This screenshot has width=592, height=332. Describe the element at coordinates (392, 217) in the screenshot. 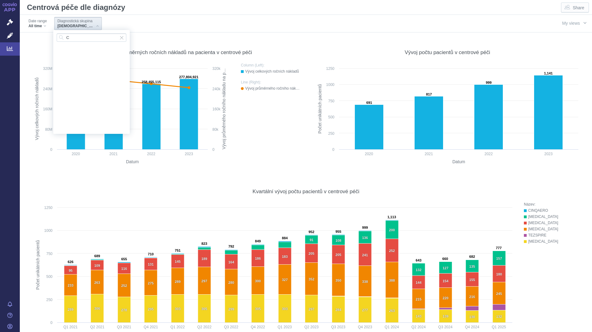

I see `text: 1,113` at that location.